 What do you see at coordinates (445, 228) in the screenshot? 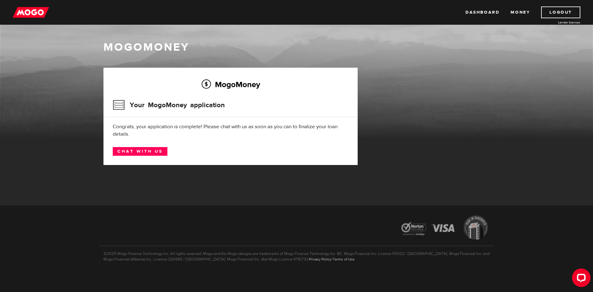
I see `img: legal-icons-92a2ffecb4d32d839781d1b4e4802d7b.png` at bounding box center [445, 228].